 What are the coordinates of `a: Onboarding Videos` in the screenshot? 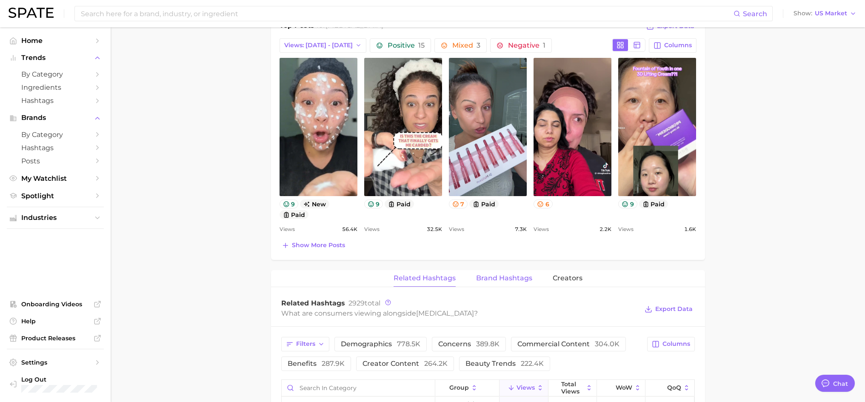 It's located at (55, 304).